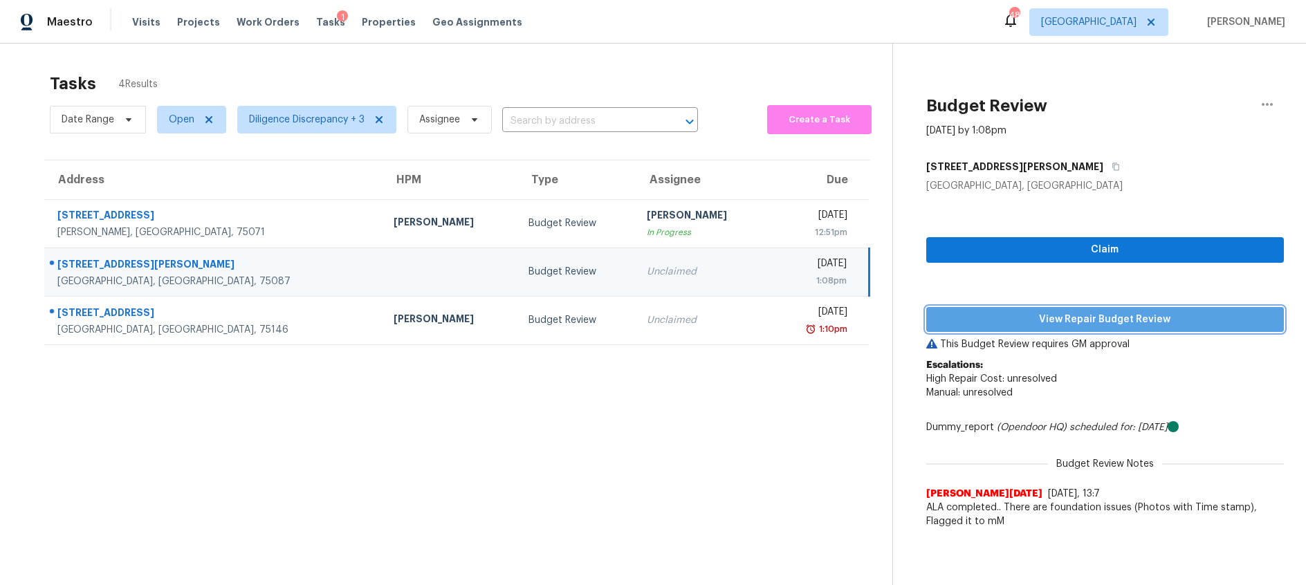 This screenshot has width=1306, height=585. I want to click on div: 1, so click(342, 17).